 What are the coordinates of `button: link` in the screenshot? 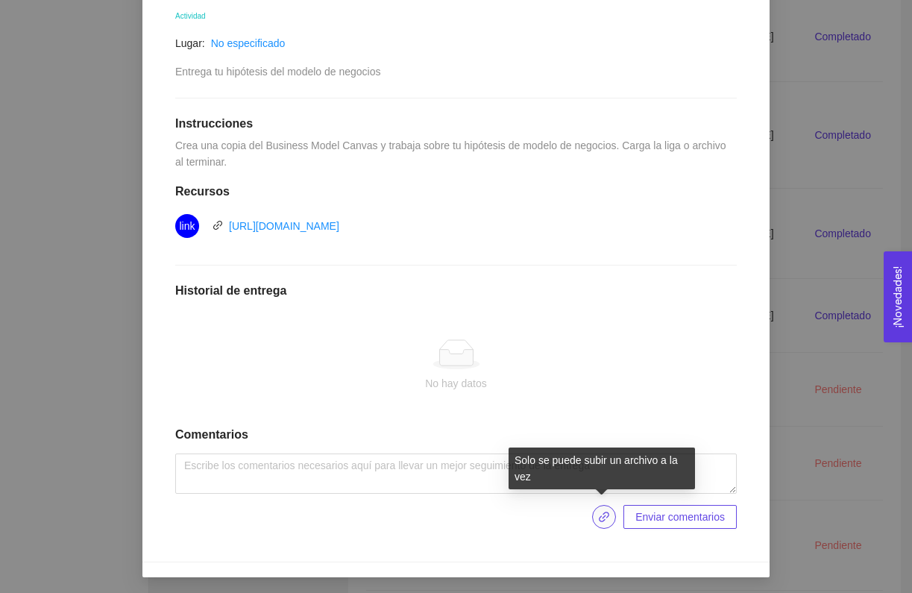 It's located at (604, 517).